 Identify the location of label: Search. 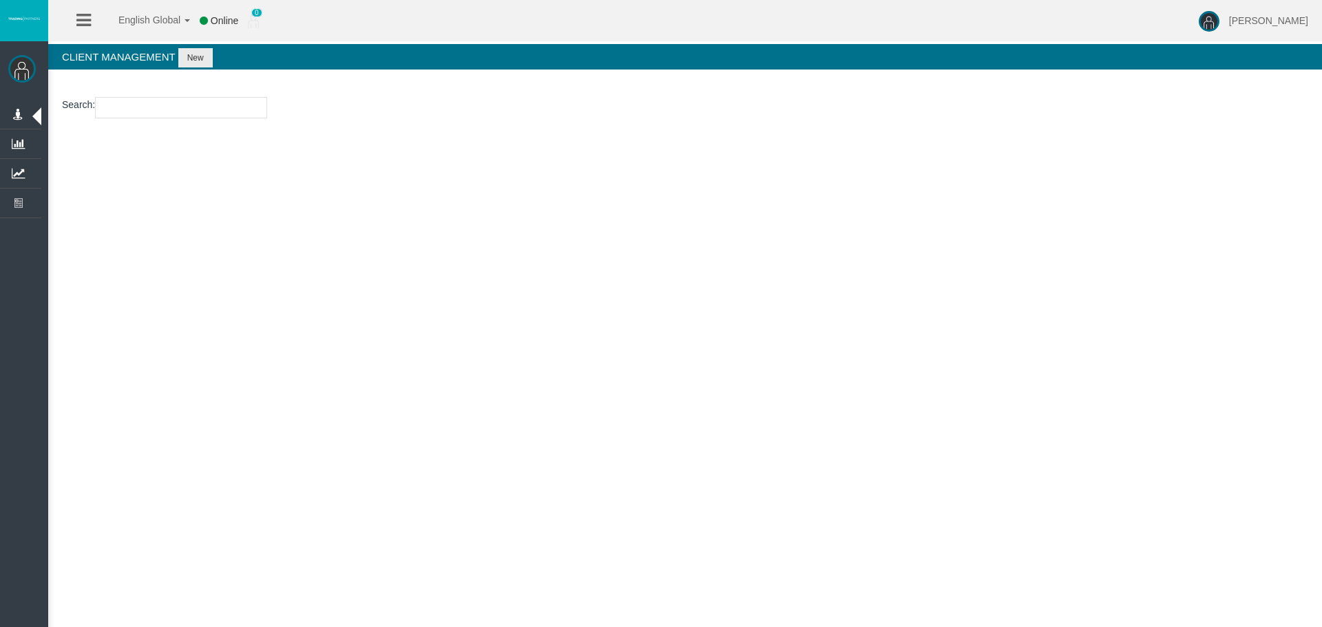
(77, 105).